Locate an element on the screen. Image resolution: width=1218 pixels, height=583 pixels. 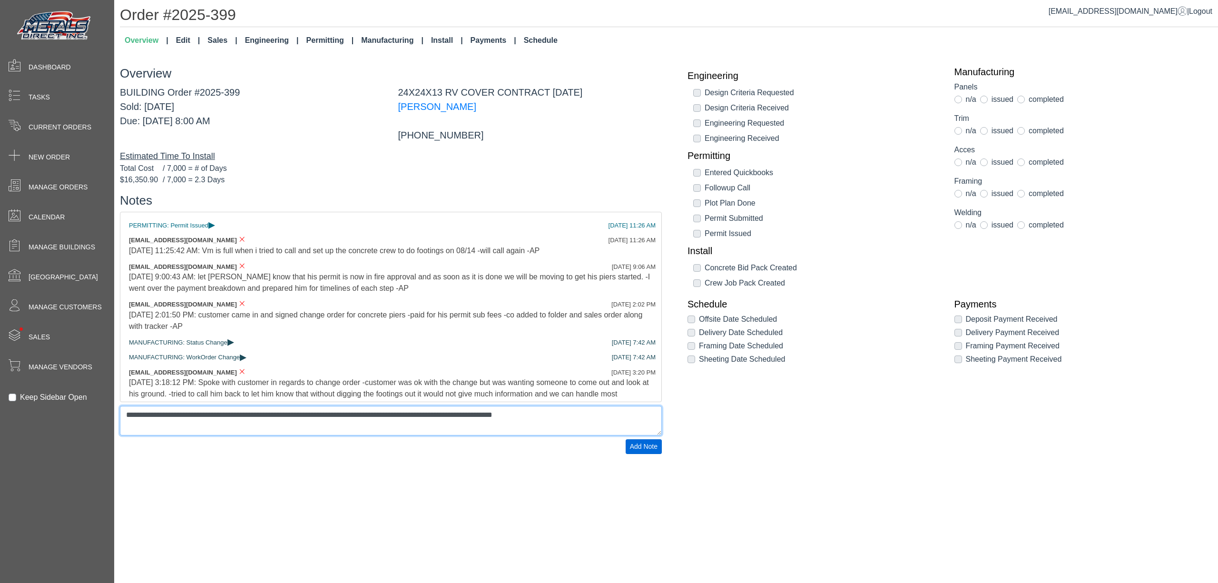
span: $16,350.90 is located at coordinates (141, 180).